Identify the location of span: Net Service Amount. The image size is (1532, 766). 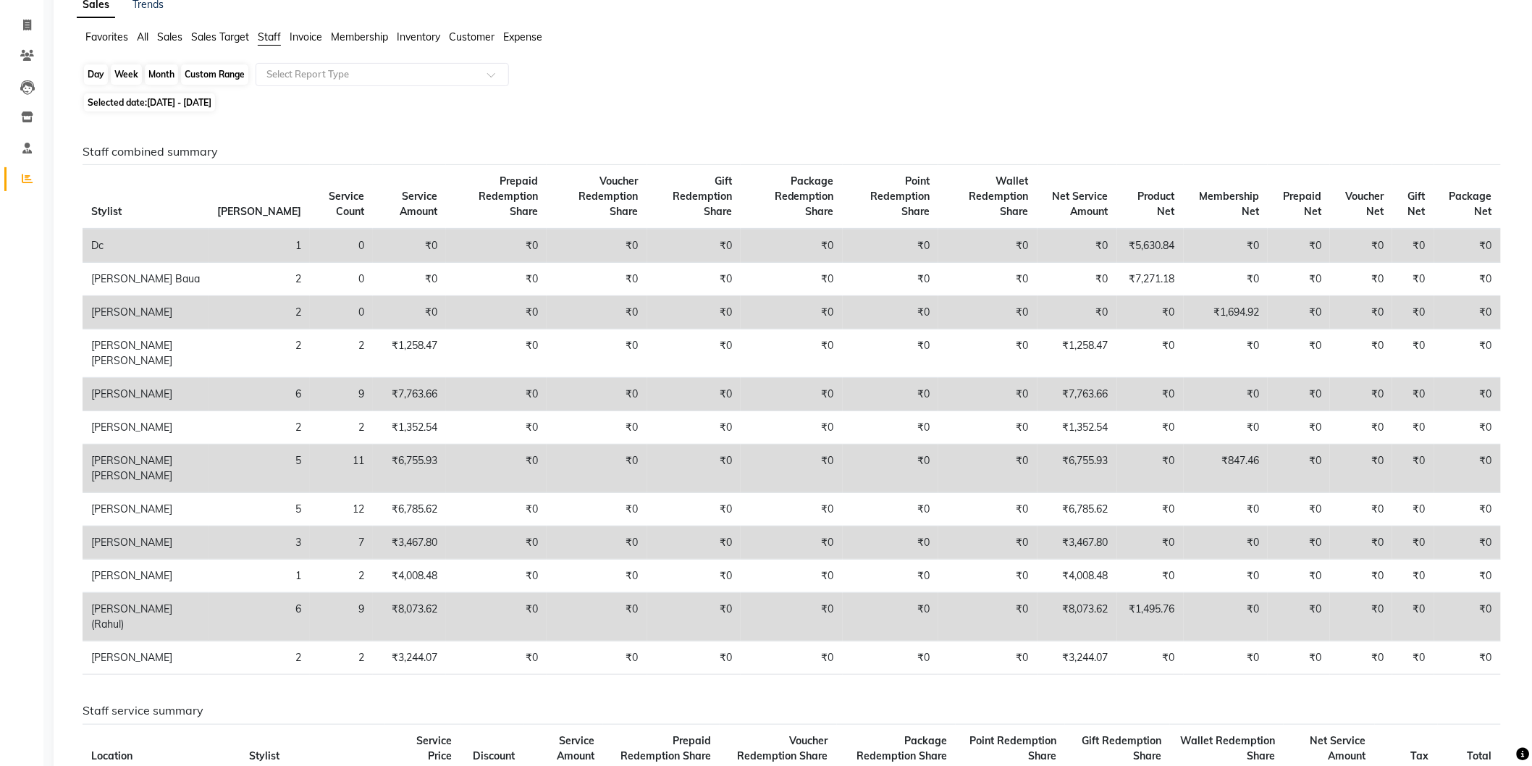
(1338, 748).